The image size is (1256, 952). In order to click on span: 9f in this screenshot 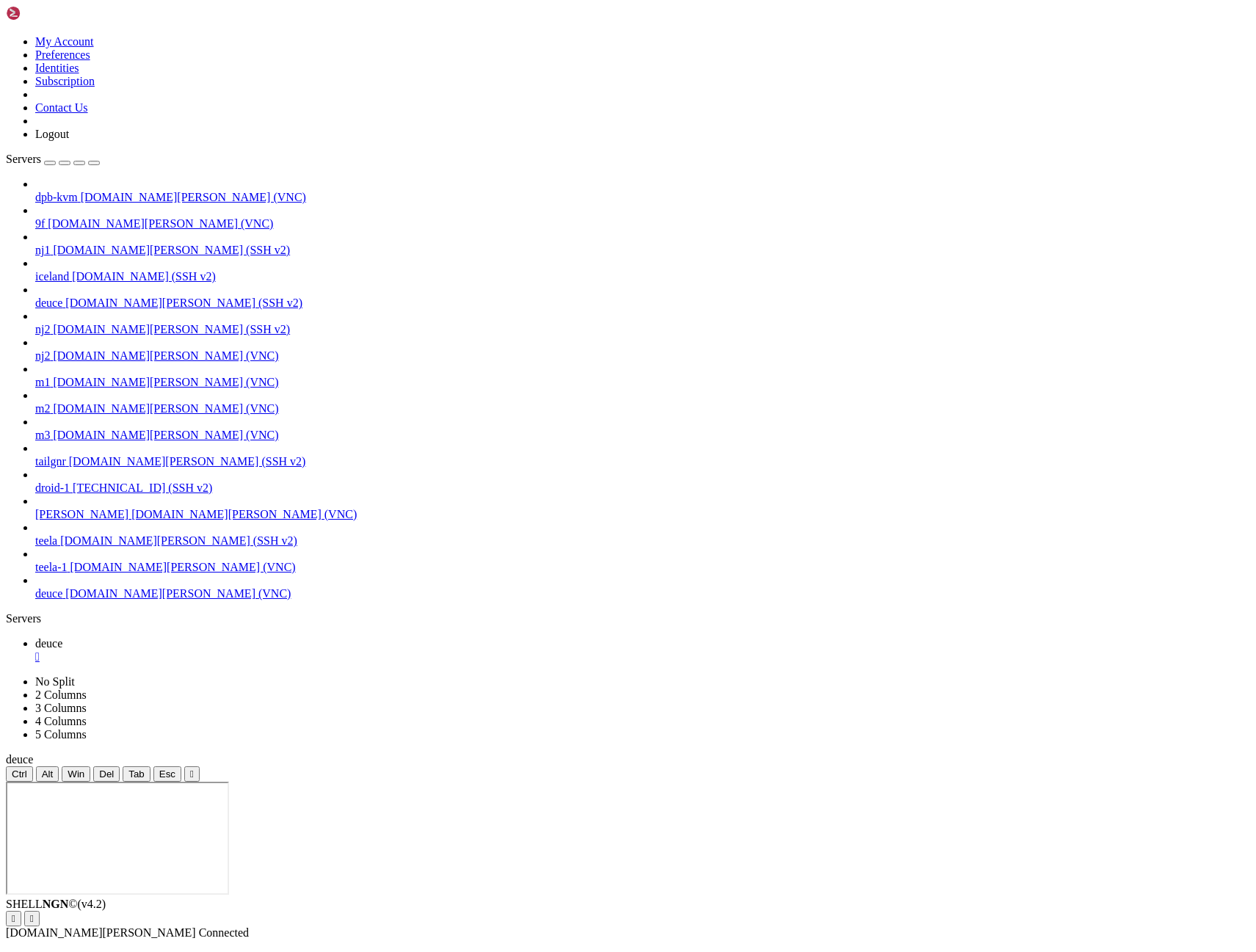, I will do `click(39, 224)`.